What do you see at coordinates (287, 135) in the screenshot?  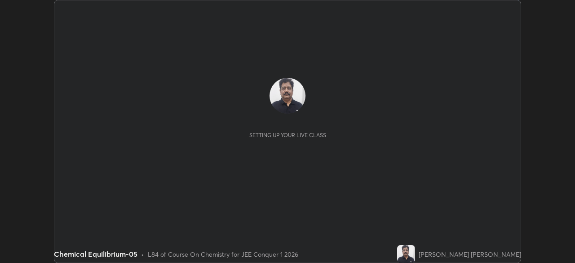 I see `div: Setting up your live class` at bounding box center [287, 135].